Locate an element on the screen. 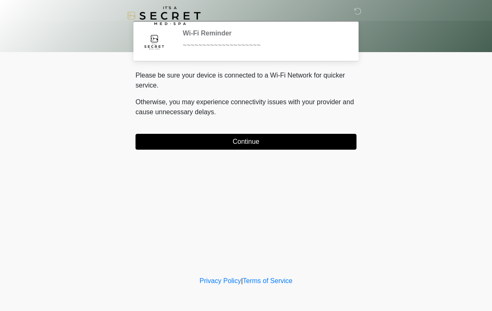  p: Otherwise, you may experience connectivity issues with your provider and cause unnecessary delays is located at coordinates (246, 107).